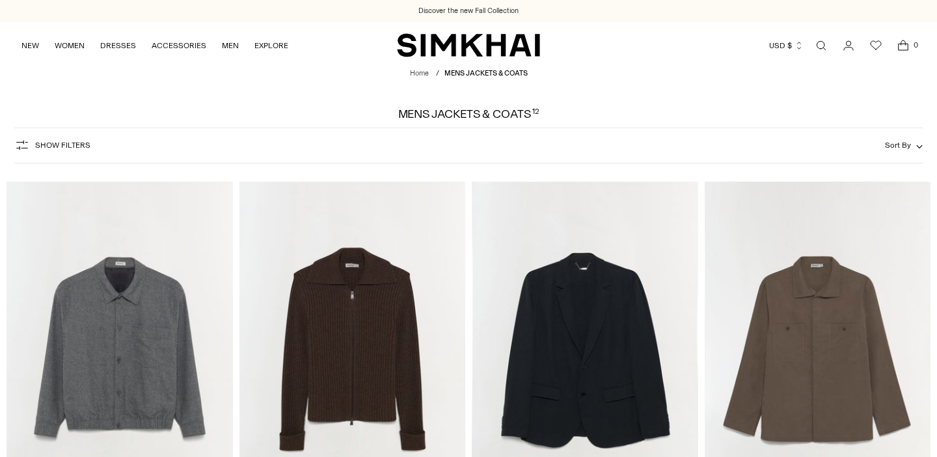  Describe the element at coordinates (468, 11) in the screenshot. I see `h3: Discover the new Fall Collection` at that location.